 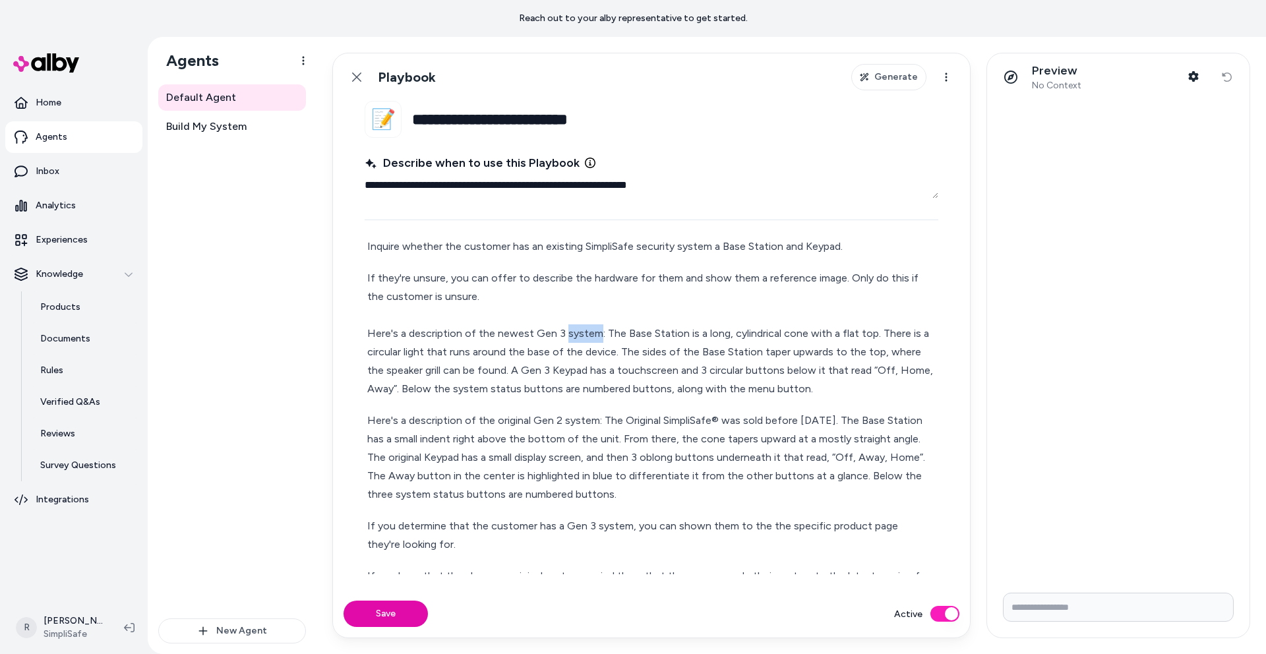 I want to click on button: Generate, so click(x=889, y=77).